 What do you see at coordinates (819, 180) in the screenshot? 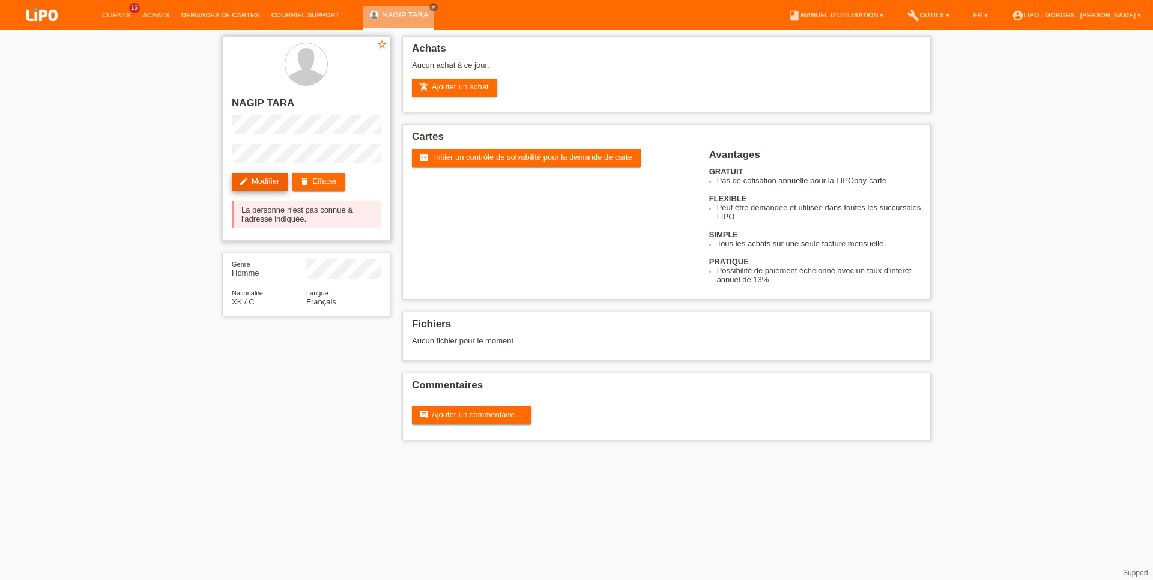
I see `li: Pas de cotisation annuelle pour la LIPOpay-carte` at bounding box center [819, 180].